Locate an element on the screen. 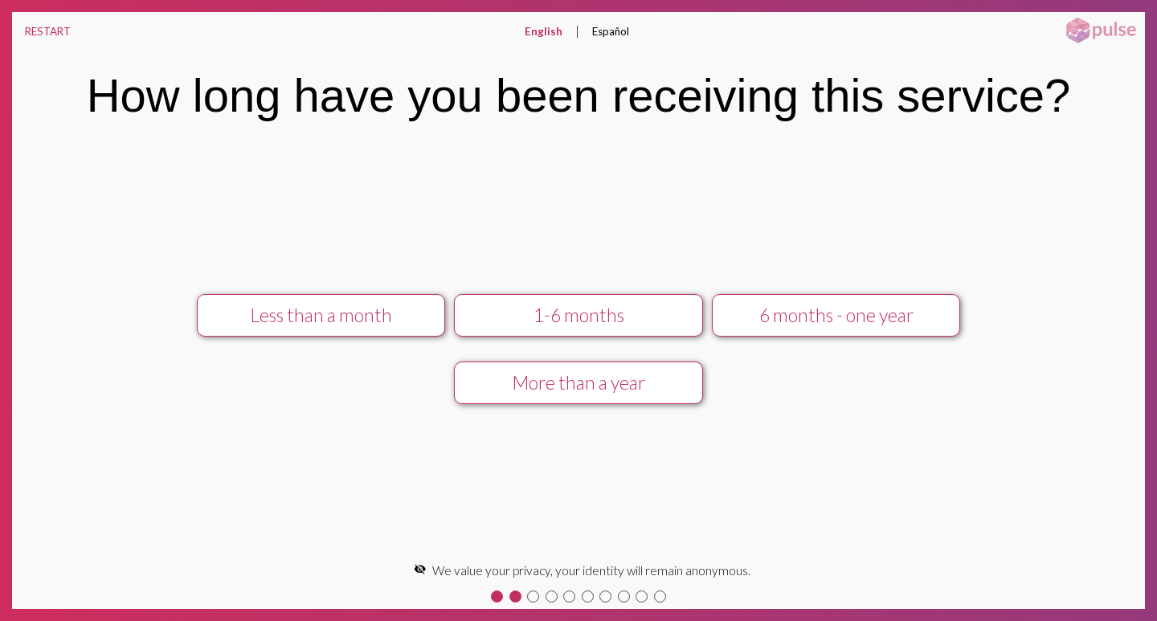  div: More than a year is located at coordinates (578, 382).